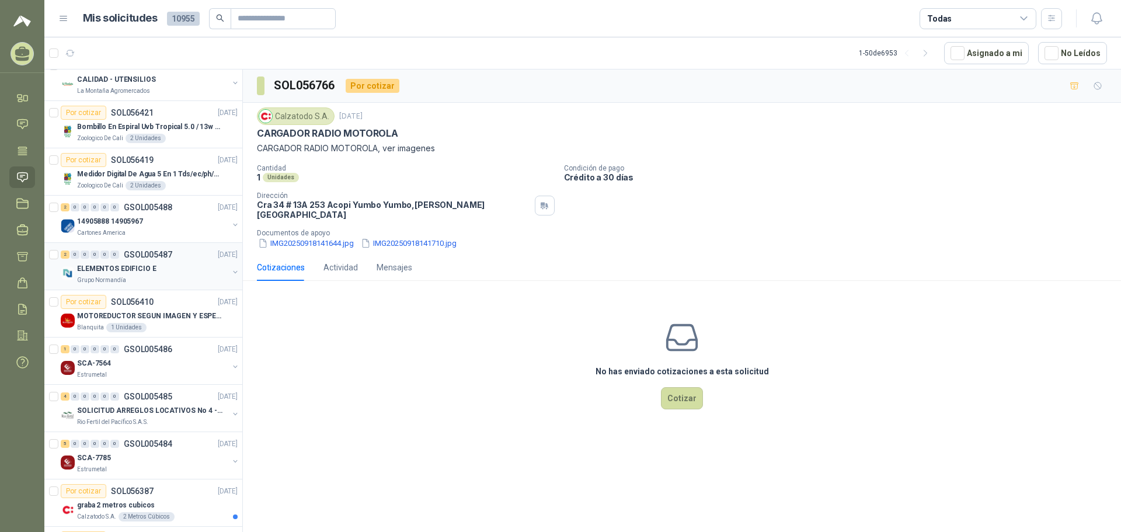  I want to click on p: Rio Fertil del Pacífico S.A.S., so click(113, 422).